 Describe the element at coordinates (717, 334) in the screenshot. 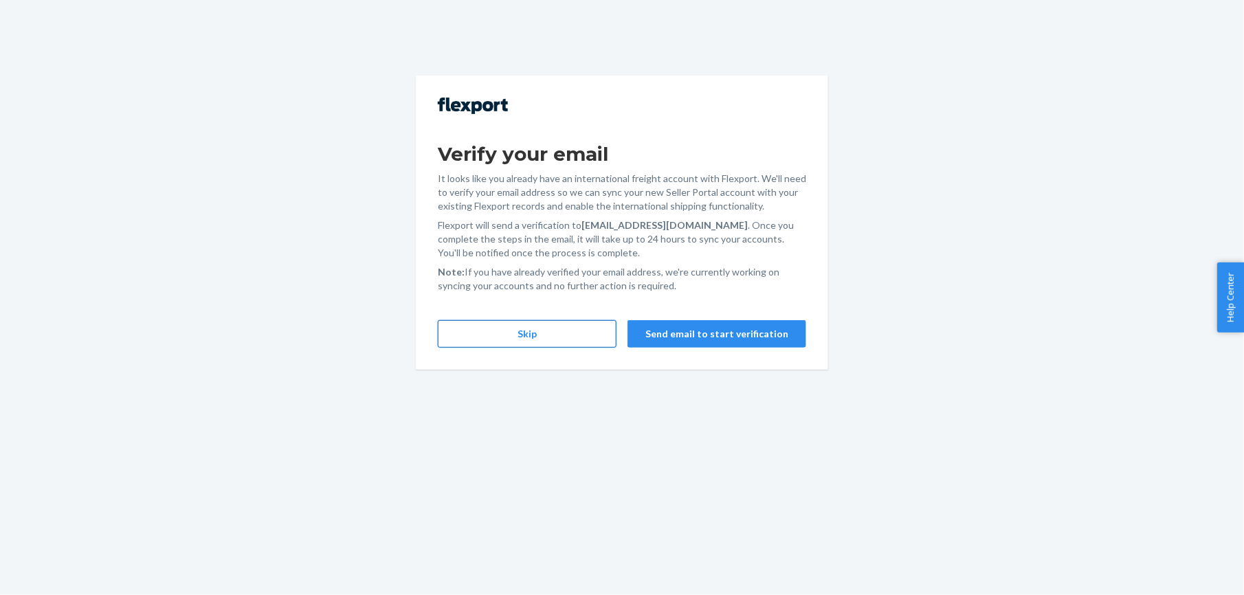

I see `button: Send email to start verification` at that location.